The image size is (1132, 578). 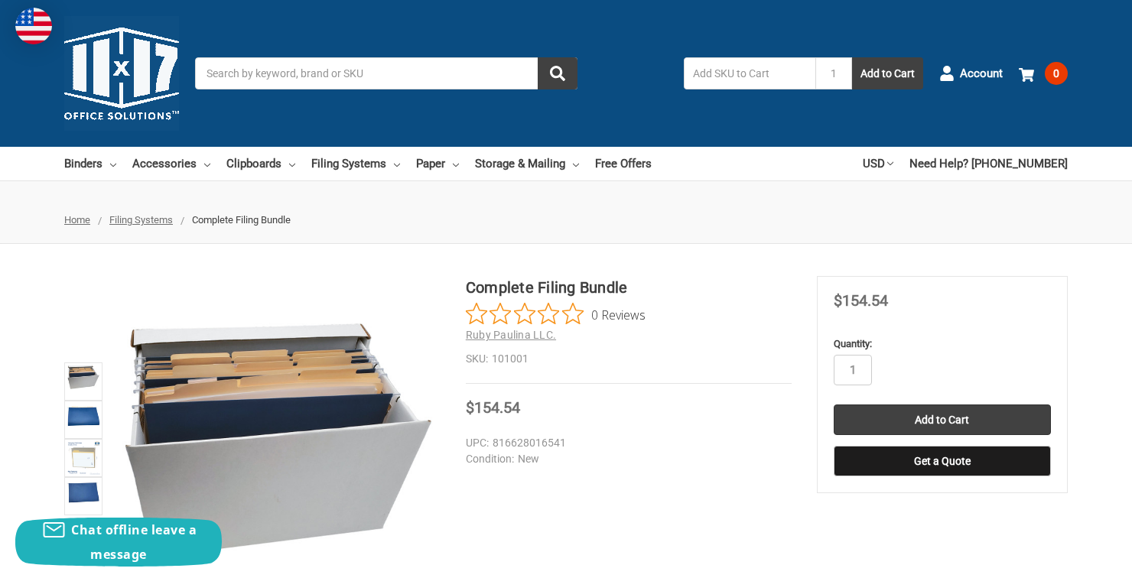 I want to click on span: 0, so click(x=1056, y=73).